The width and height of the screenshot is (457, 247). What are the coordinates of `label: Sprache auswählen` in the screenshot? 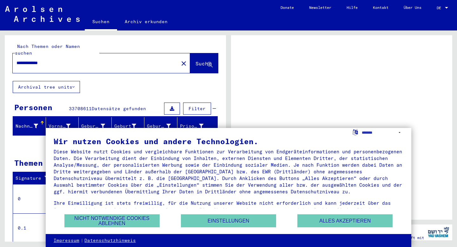 It's located at (355, 132).